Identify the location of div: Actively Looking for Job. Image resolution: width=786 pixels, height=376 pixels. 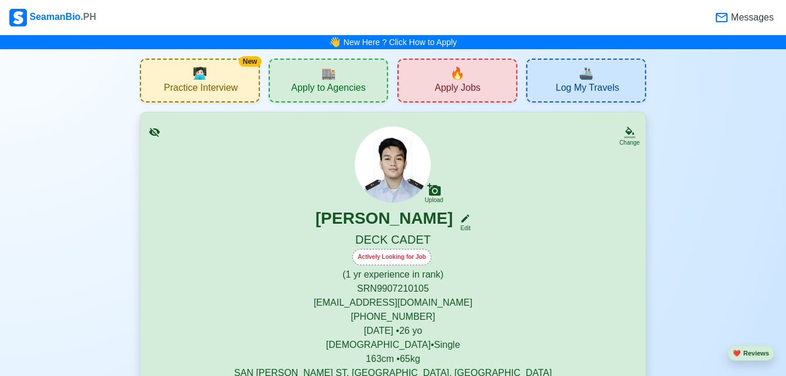
(391, 257).